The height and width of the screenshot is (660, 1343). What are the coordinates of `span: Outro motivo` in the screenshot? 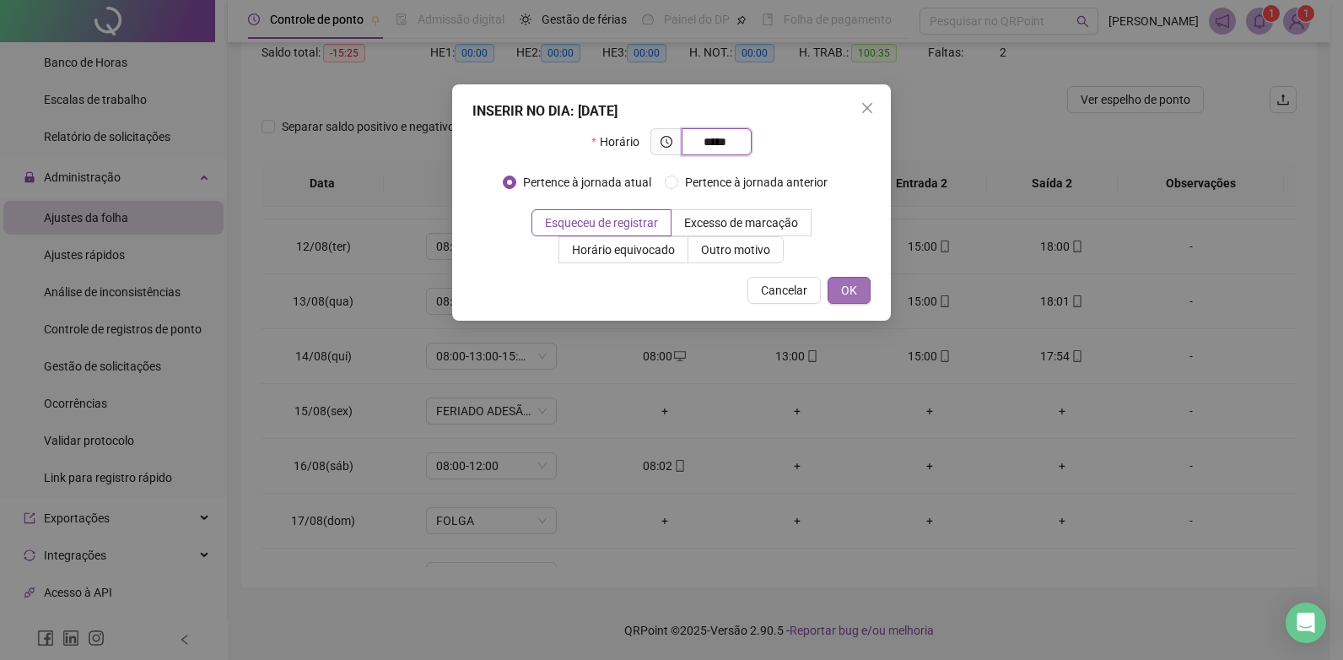 It's located at (736, 250).